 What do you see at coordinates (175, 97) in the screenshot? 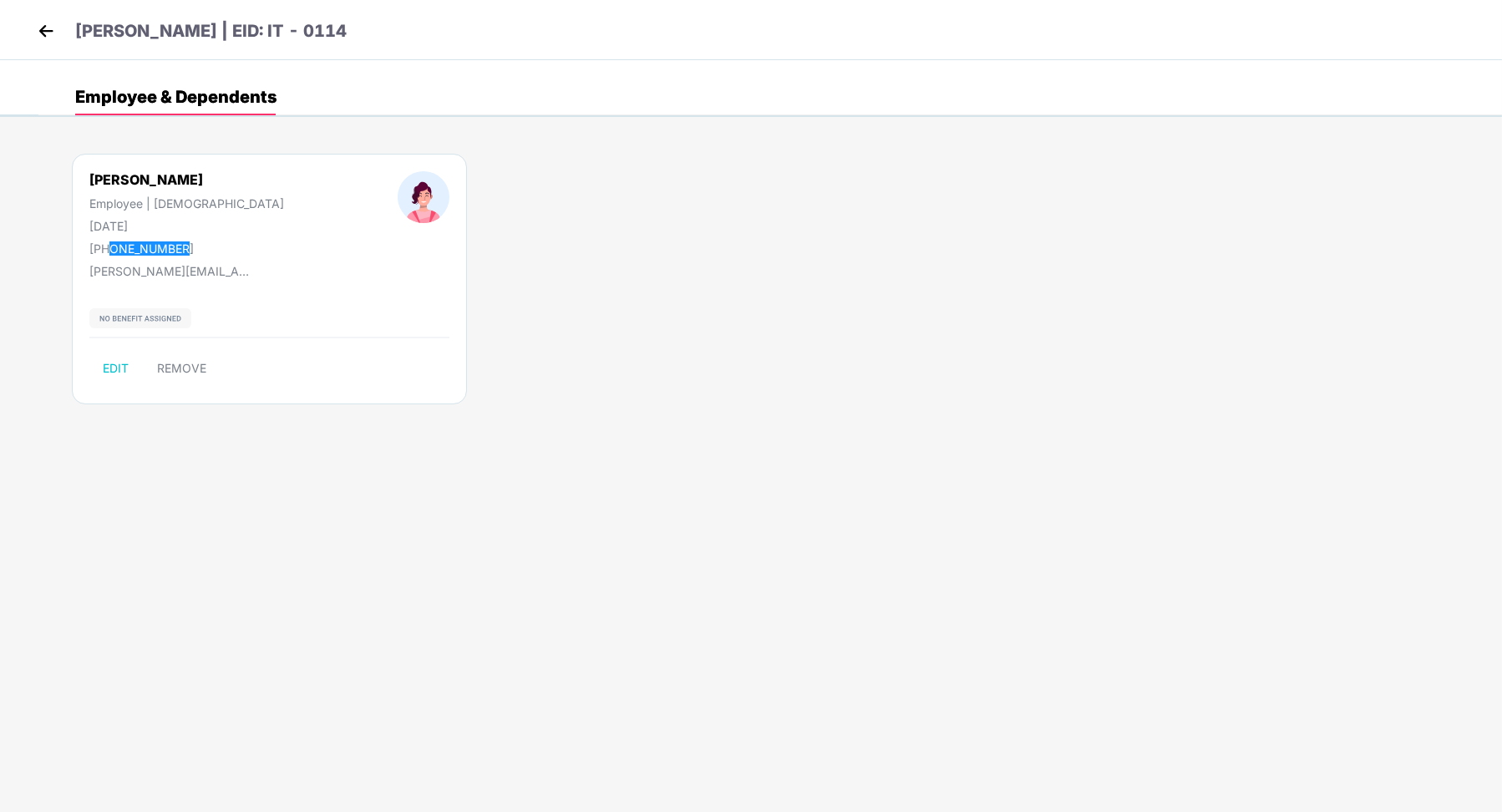
I see `div: Employee & Dependents` at bounding box center [175, 97].